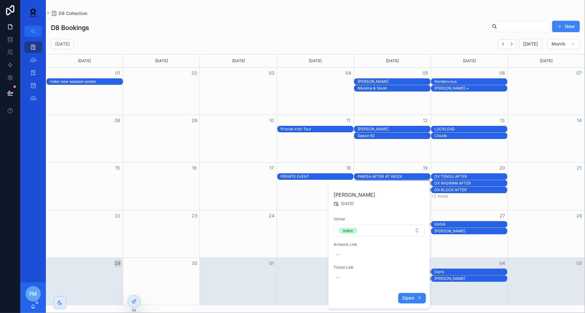 This screenshot has width=585, height=313. What do you see at coordinates (272, 120) in the screenshot?
I see `button: 10` at bounding box center [272, 120].